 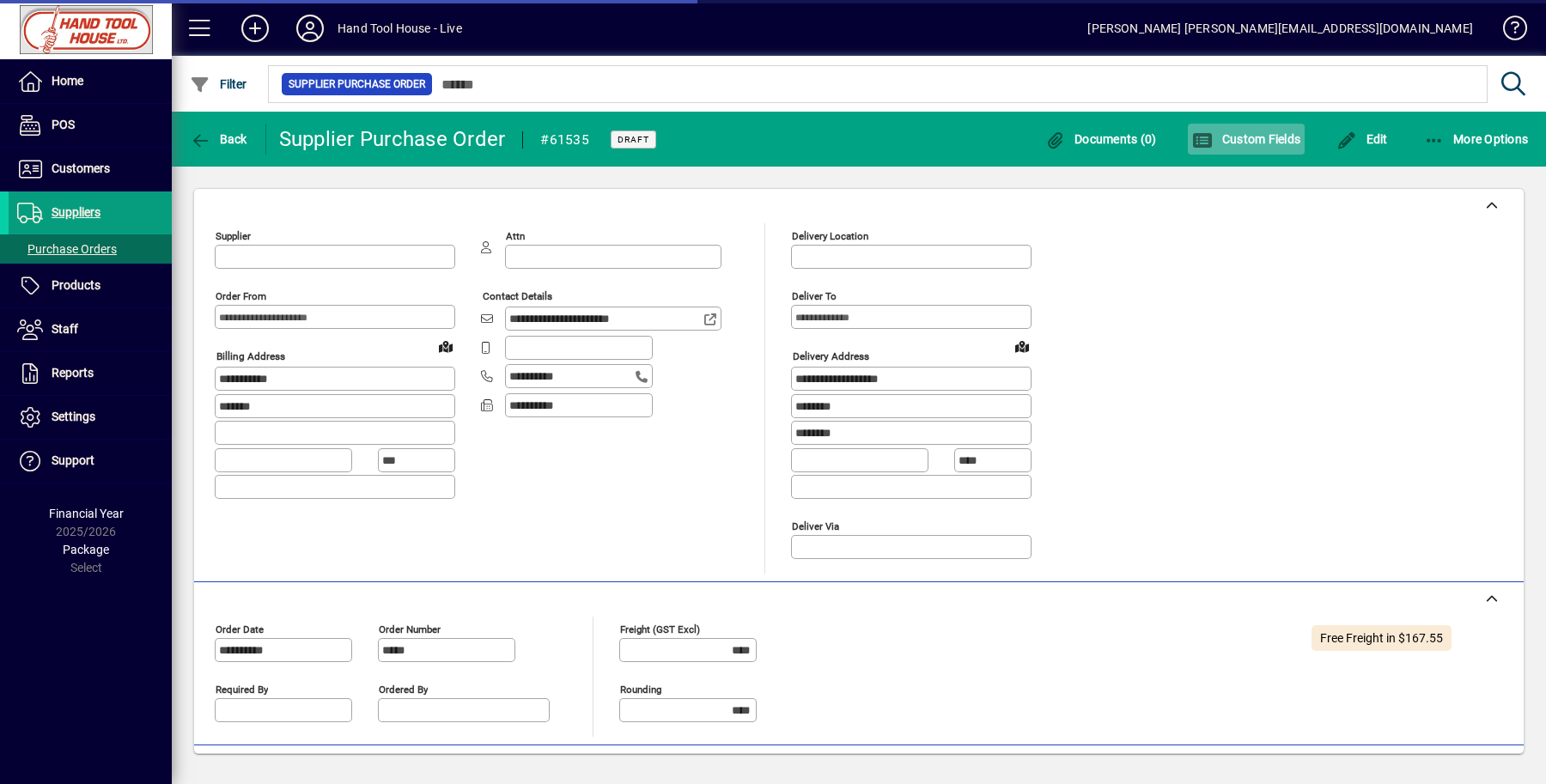 What do you see at coordinates (90, 374) in the screenshot?
I see `a: Reports` at bounding box center [90, 374].